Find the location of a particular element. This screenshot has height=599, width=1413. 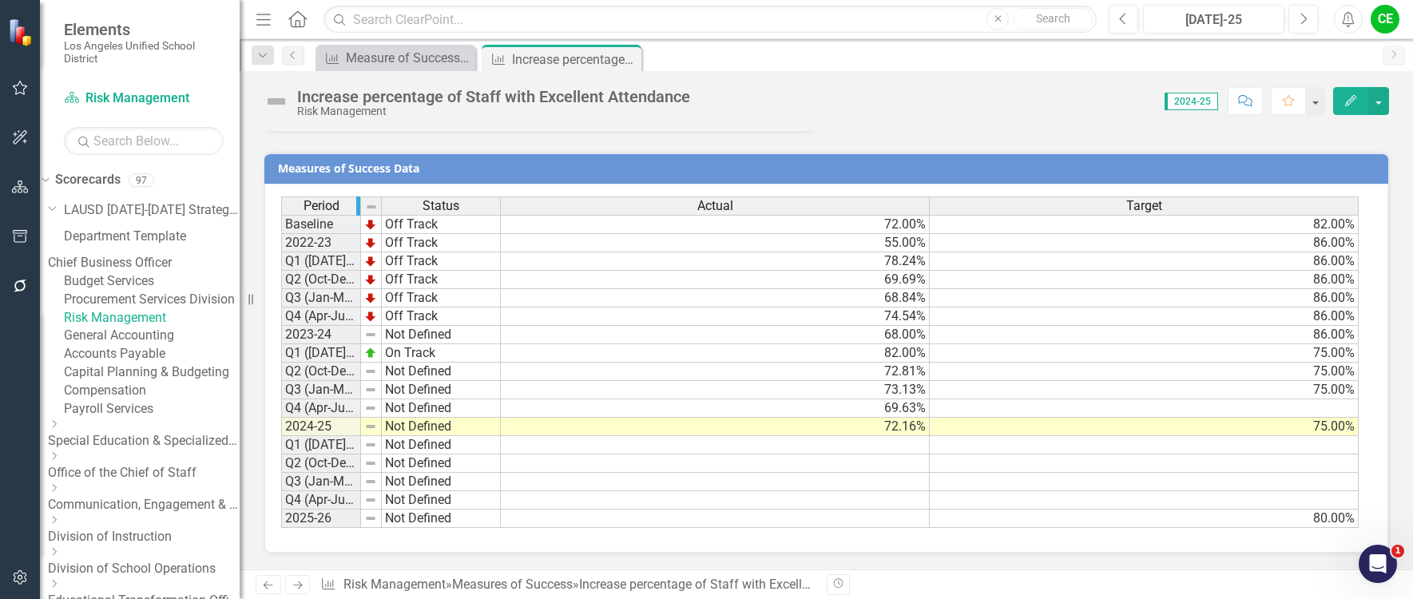

input: Search ClearPoint... is located at coordinates (710, 19).